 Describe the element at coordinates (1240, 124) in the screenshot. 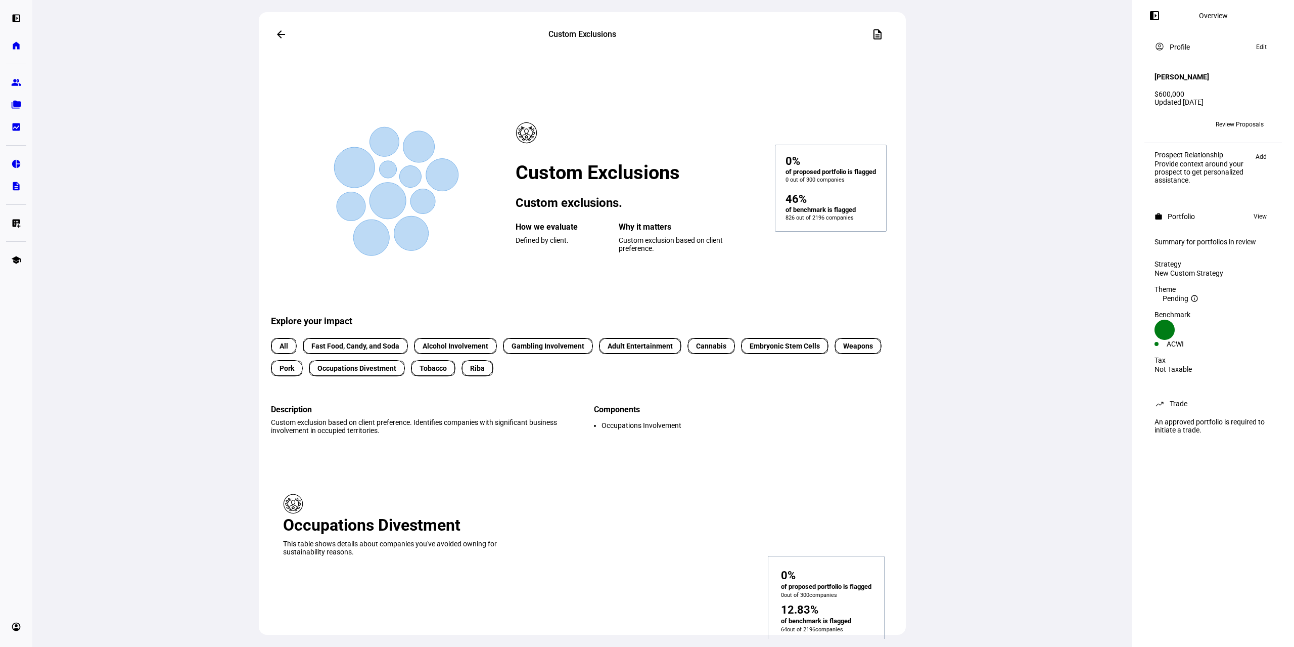

I see `button: Review Proposals` at that location.